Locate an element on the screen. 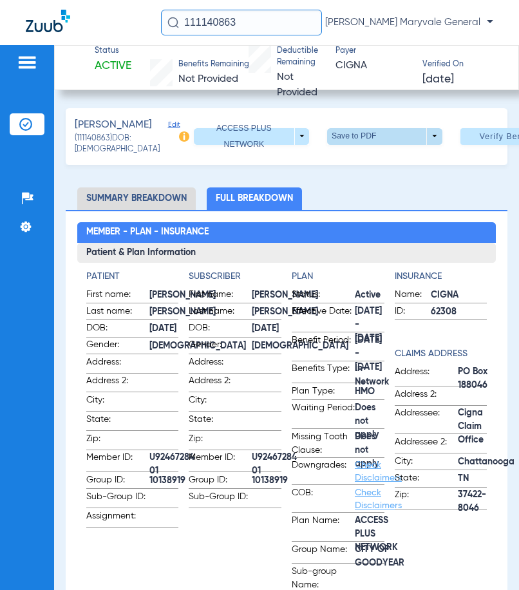 Image resolution: width=519 pixels, height=590 pixels. span: In-Network is located at coordinates (372, 376).